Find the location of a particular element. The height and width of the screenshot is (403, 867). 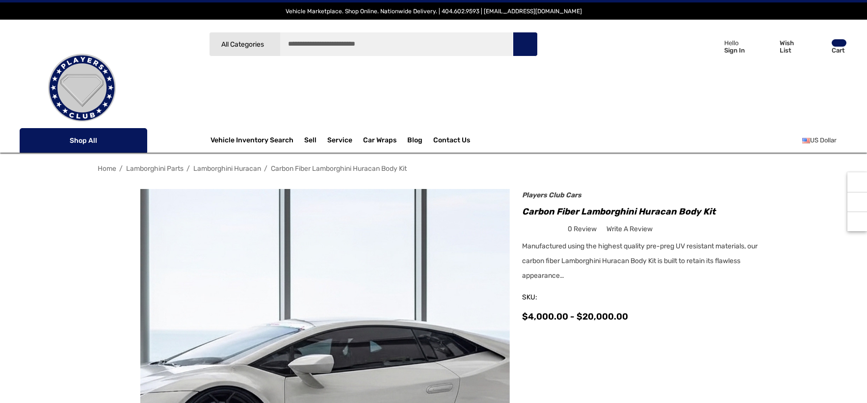

p: Wish List is located at coordinates (792, 47).